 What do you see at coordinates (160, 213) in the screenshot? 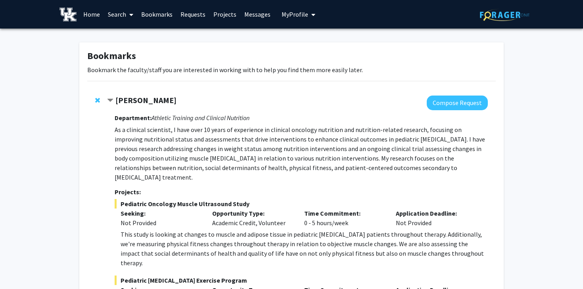
I see `p: Seeking:` at bounding box center [160, 213].